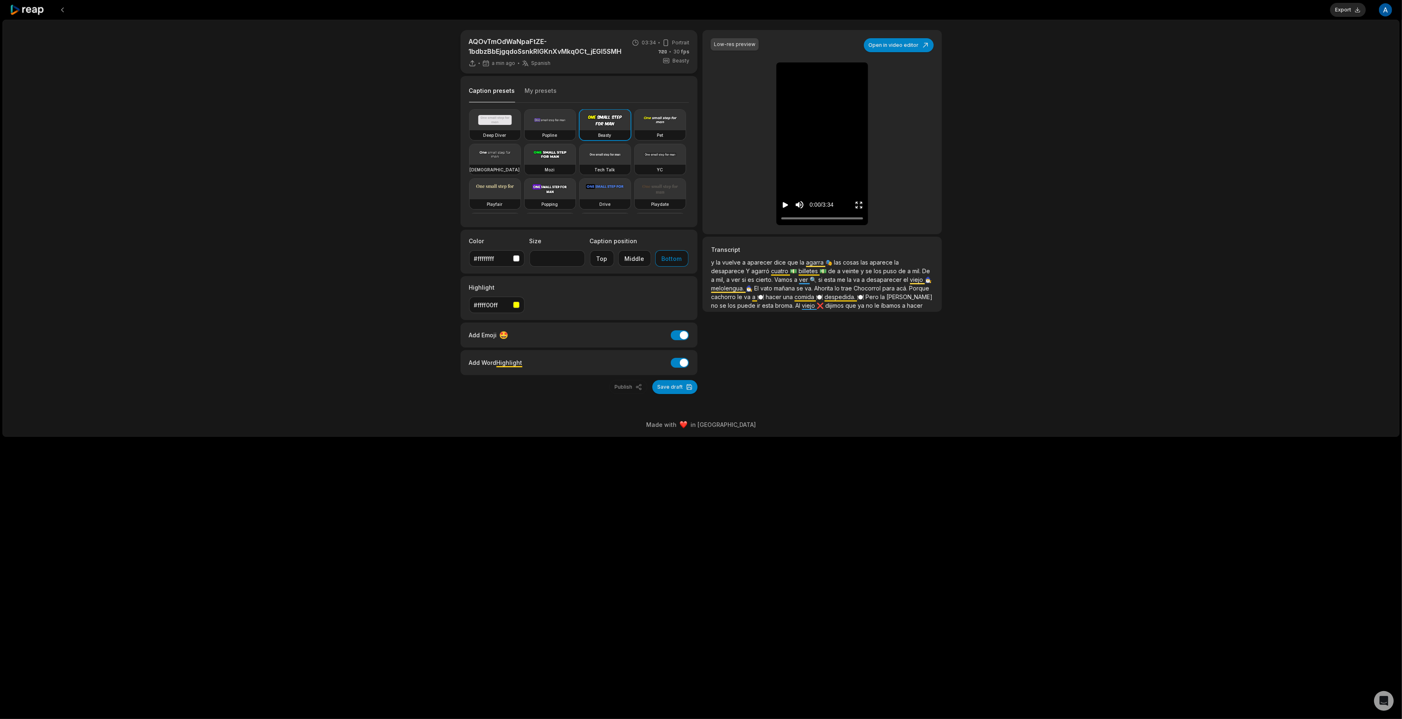 The width and height of the screenshot is (1402, 719). What do you see at coordinates (497, 287) in the screenshot?
I see `label: Highlight` at bounding box center [497, 287].